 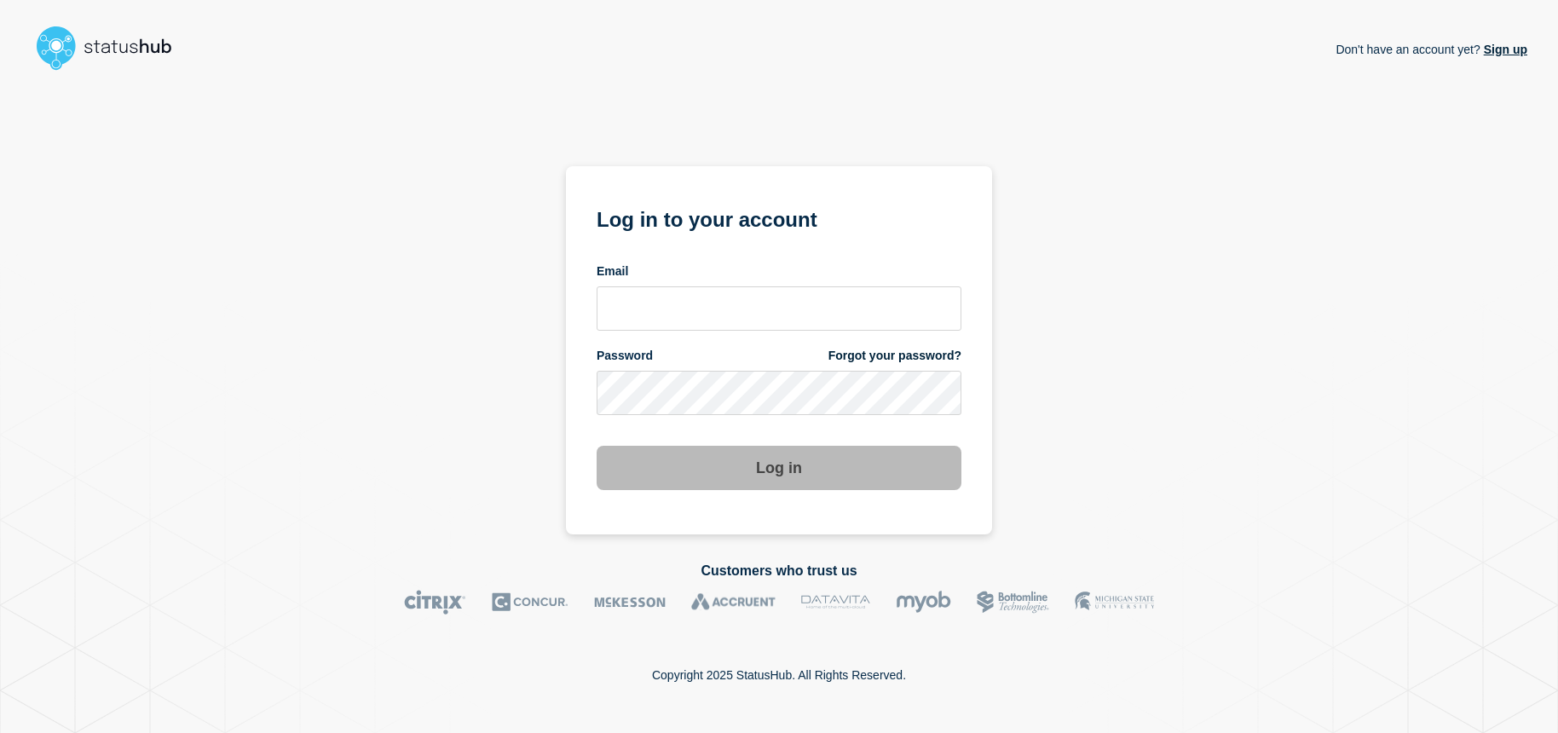 What do you see at coordinates (630, 602) in the screenshot?
I see `img: McKesson logo` at bounding box center [630, 602].